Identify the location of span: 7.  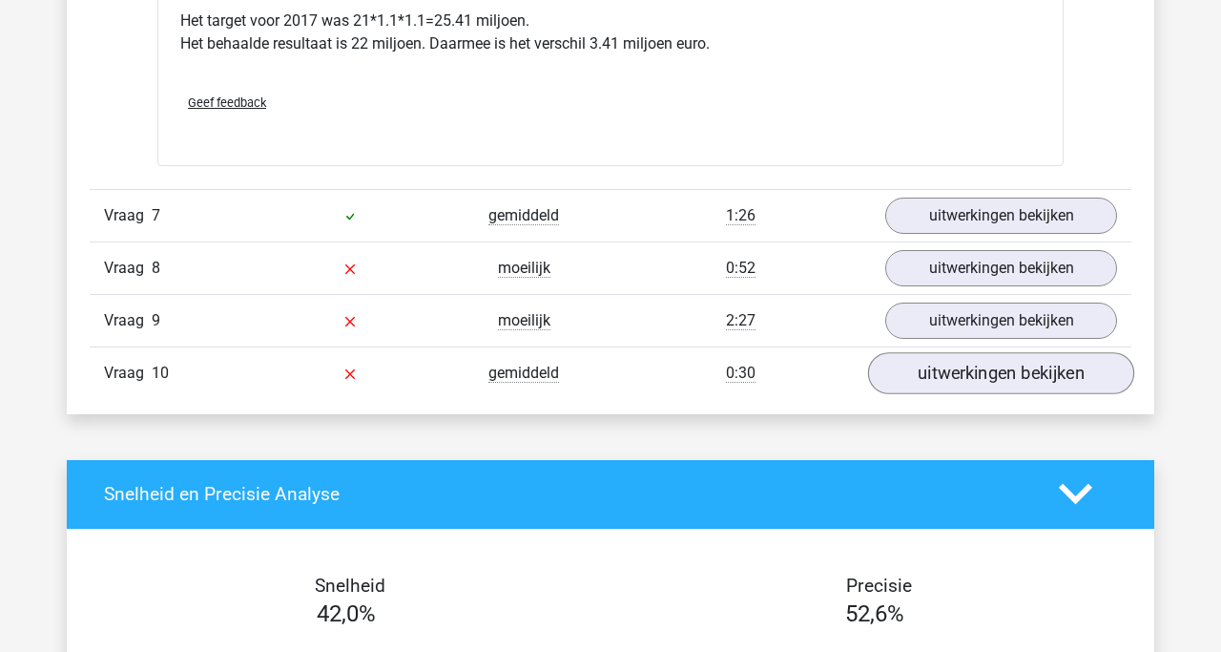
(156, 215).